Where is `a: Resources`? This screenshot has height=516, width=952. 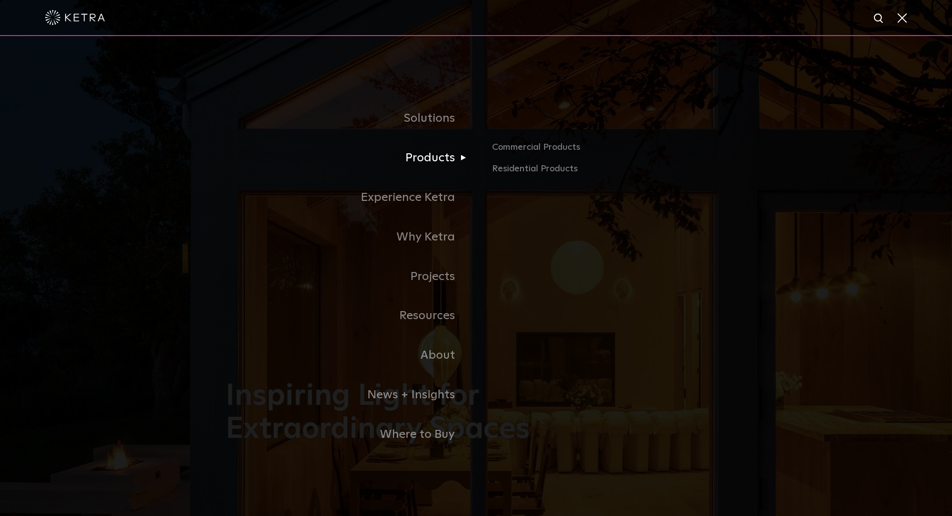
a: Resources is located at coordinates (351, 315).